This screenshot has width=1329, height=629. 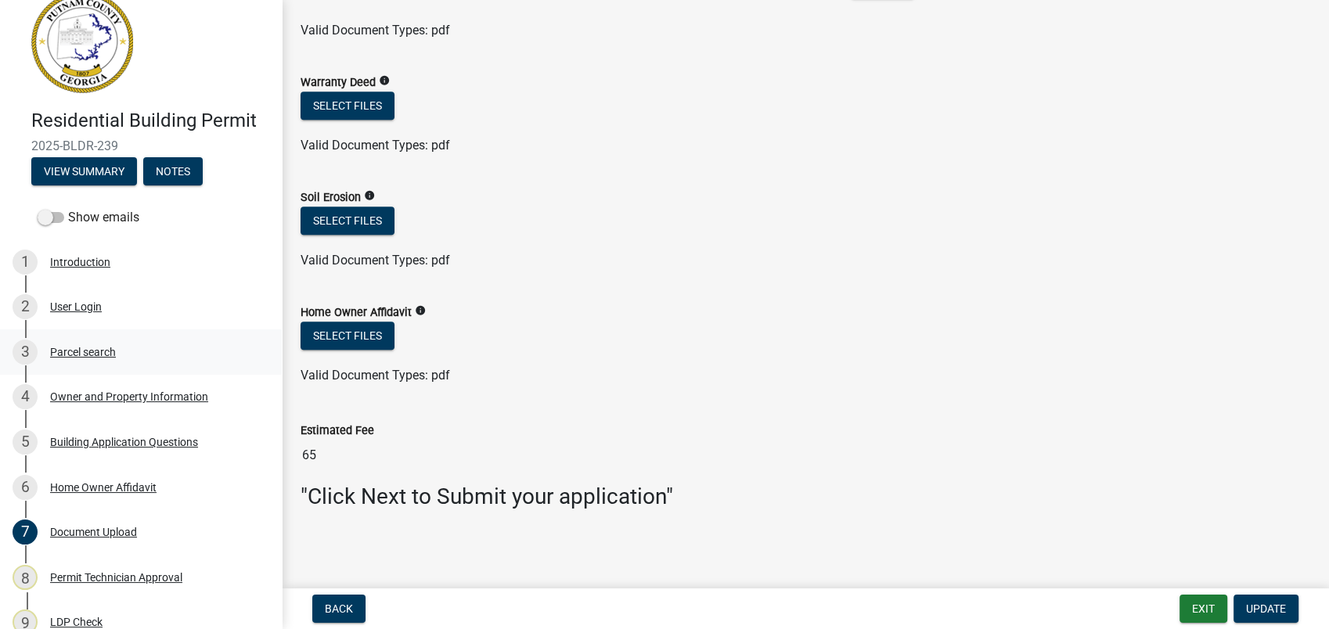 What do you see at coordinates (84, 171) in the screenshot?
I see `button: View Summary` at bounding box center [84, 171].